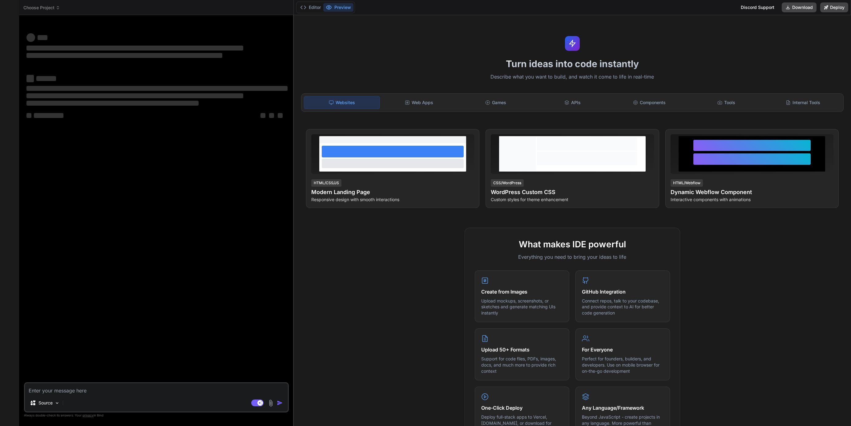 The image size is (851, 426). I want to click on img: icon, so click(280, 403).